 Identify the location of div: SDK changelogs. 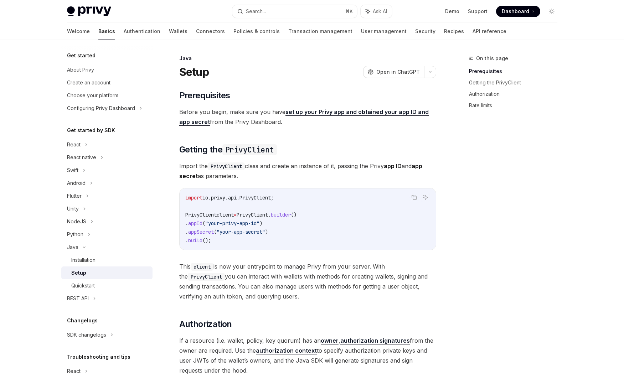
(87, 335).